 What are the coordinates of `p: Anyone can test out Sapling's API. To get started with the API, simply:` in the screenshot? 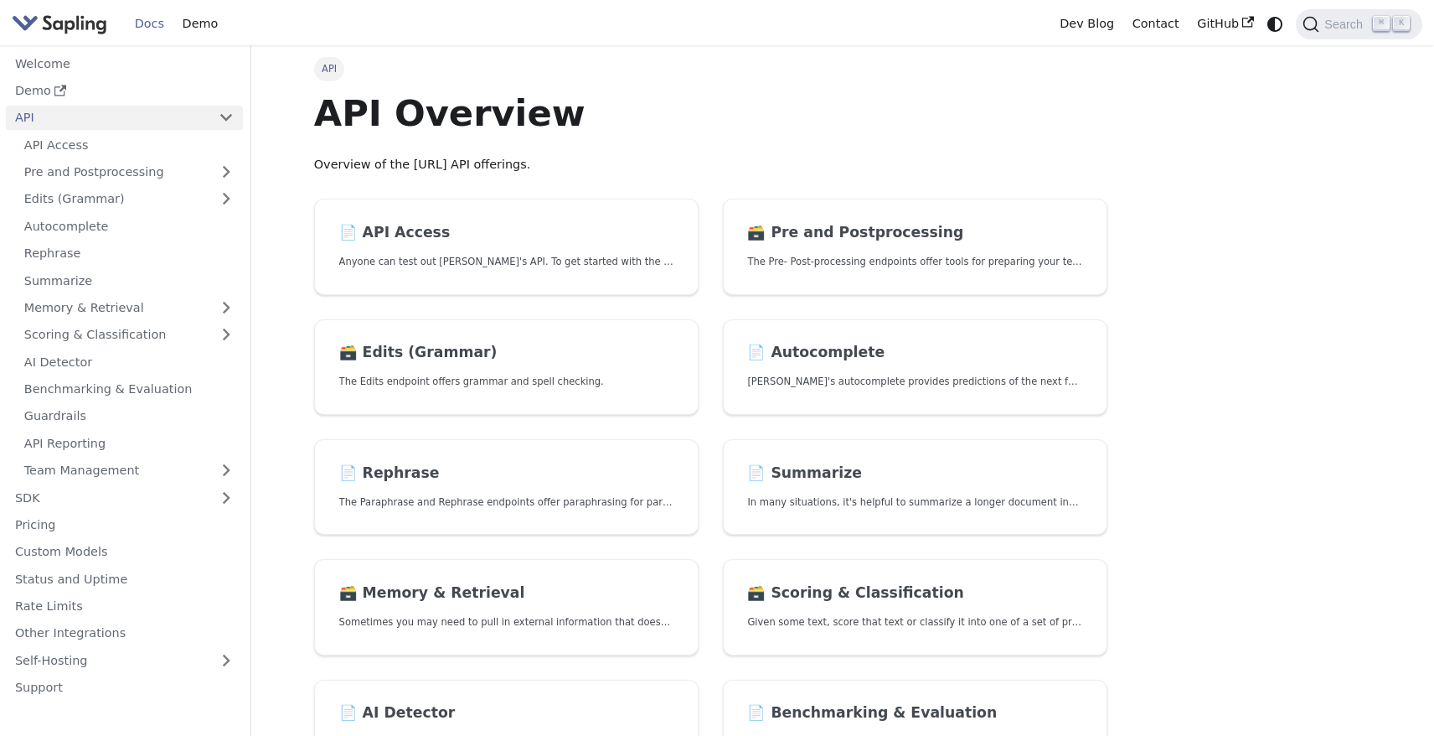 It's located at (506, 261).